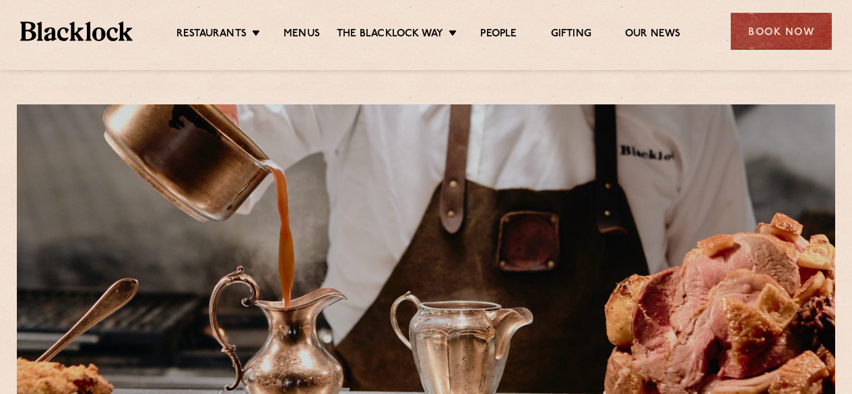 The width and height of the screenshot is (852, 394). What do you see at coordinates (653, 35) in the screenshot?
I see `a: Our News` at bounding box center [653, 35].